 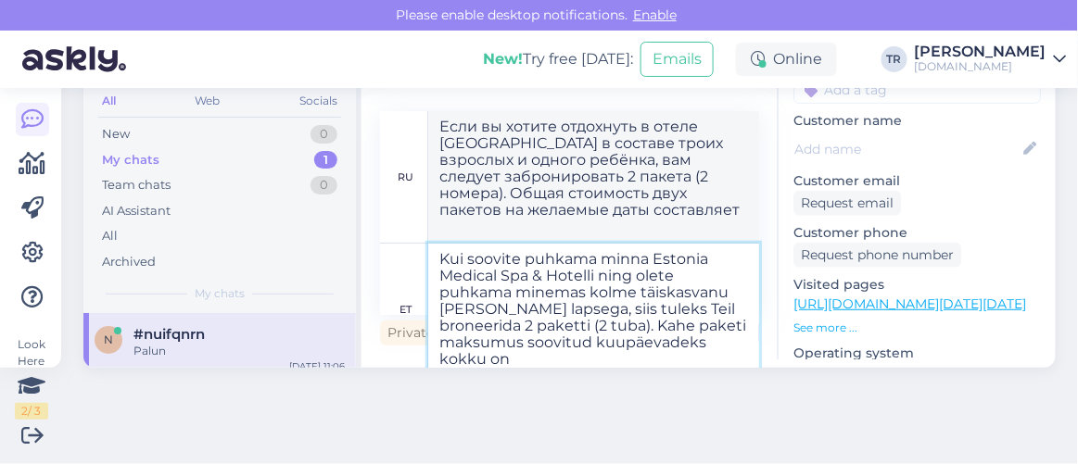 I want to click on div: 2 / 3, so click(x=32, y=411).